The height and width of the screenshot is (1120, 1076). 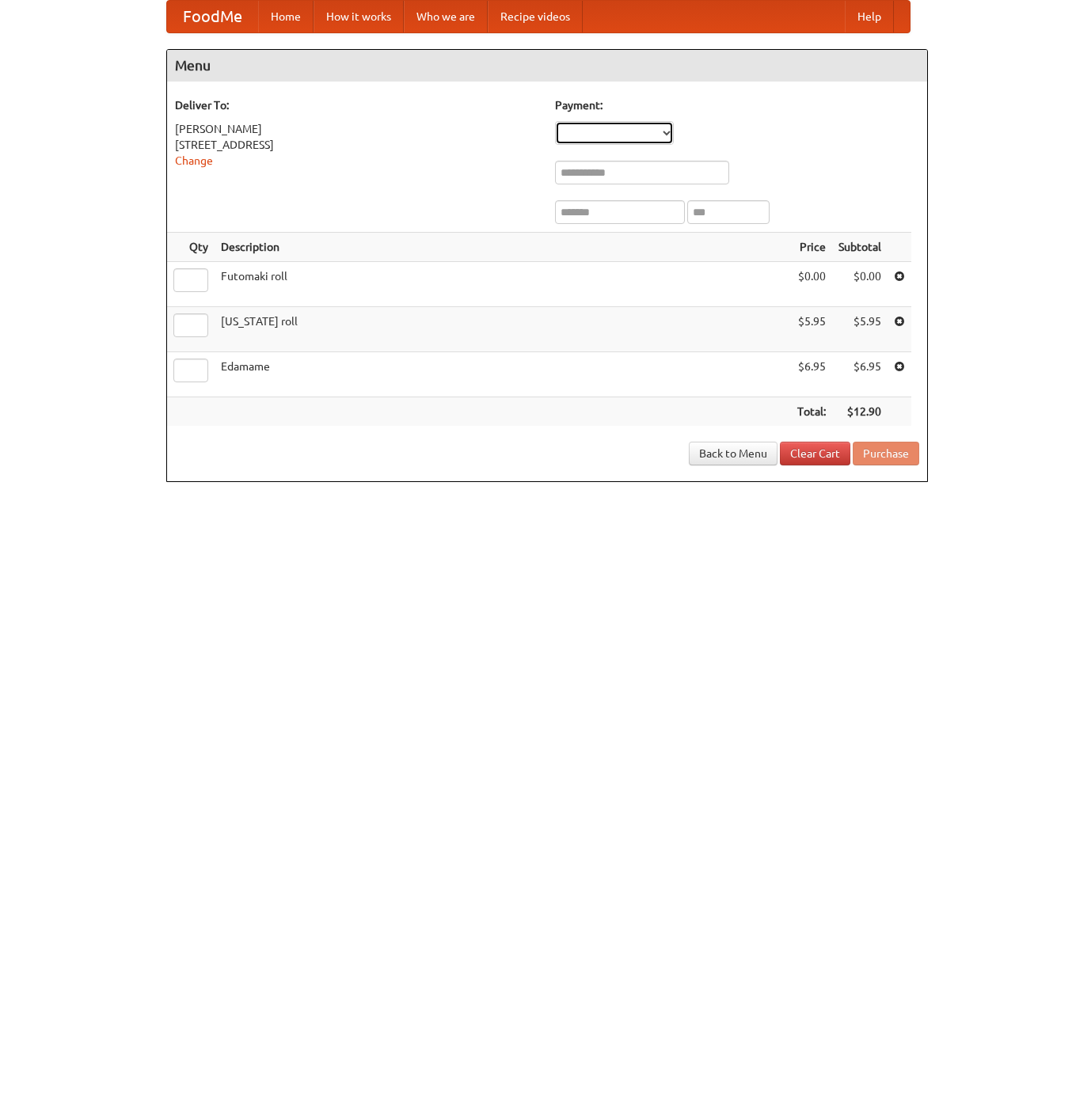 What do you see at coordinates (886, 454) in the screenshot?
I see `button: Purchase` at bounding box center [886, 454].